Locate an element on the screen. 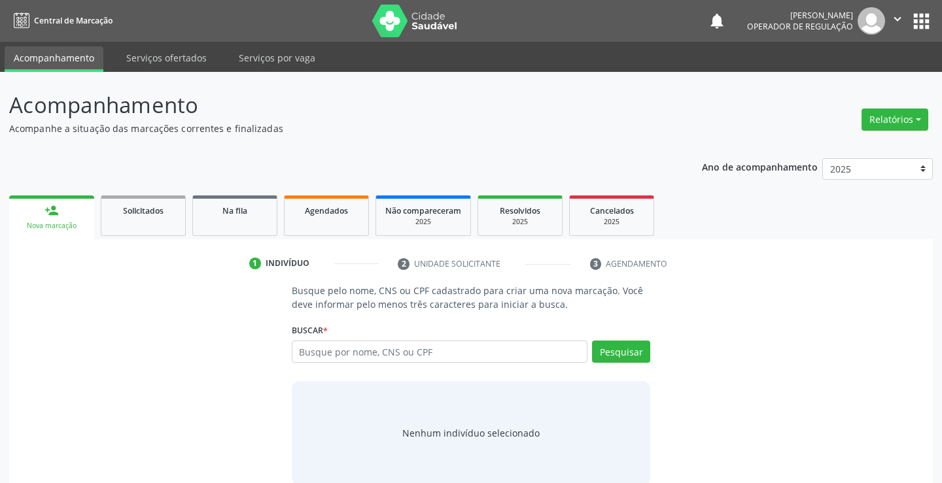 This screenshot has width=942, height=483. p: Acompanhamento is located at coordinates (332, 105).